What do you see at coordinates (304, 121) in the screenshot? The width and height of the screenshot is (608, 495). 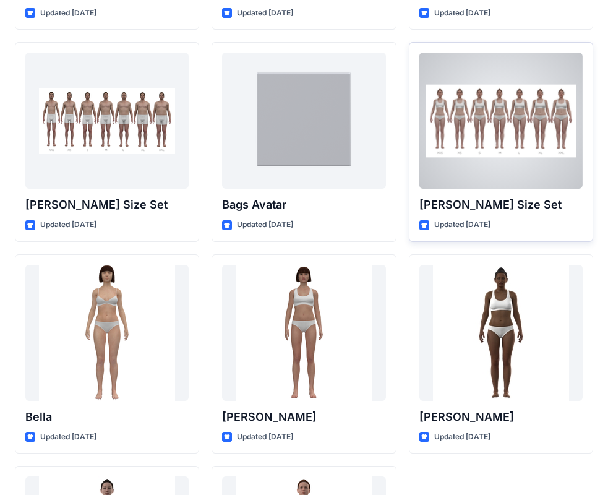 I see `a: Bags Avatar` at bounding box center [304, 121].